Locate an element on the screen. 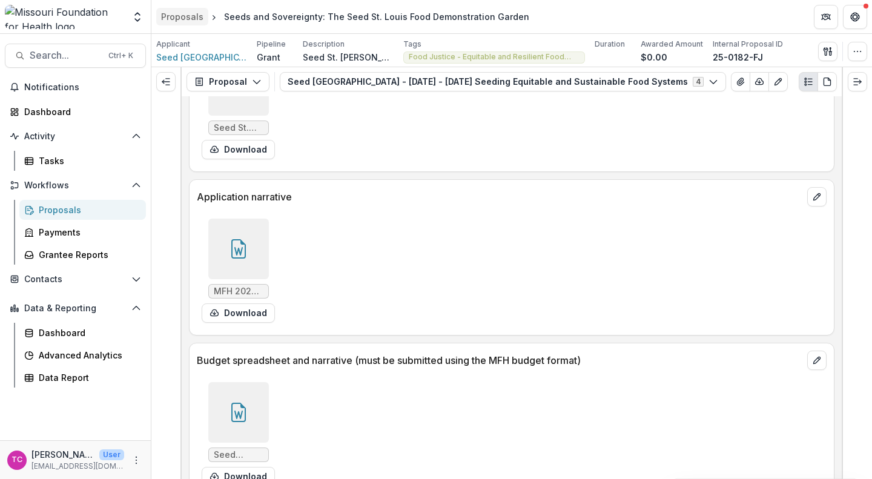  nav: breadcrumb is located at coordinates (345, 16).